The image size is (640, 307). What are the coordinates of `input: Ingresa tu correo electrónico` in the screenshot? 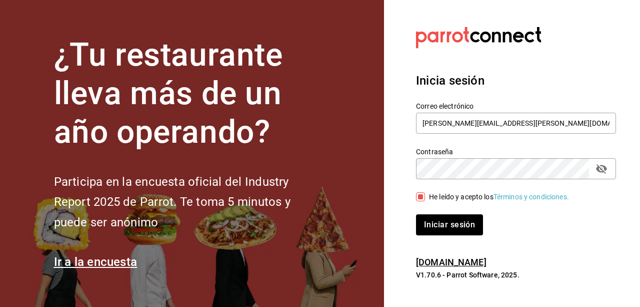 It's located at (516, 123).